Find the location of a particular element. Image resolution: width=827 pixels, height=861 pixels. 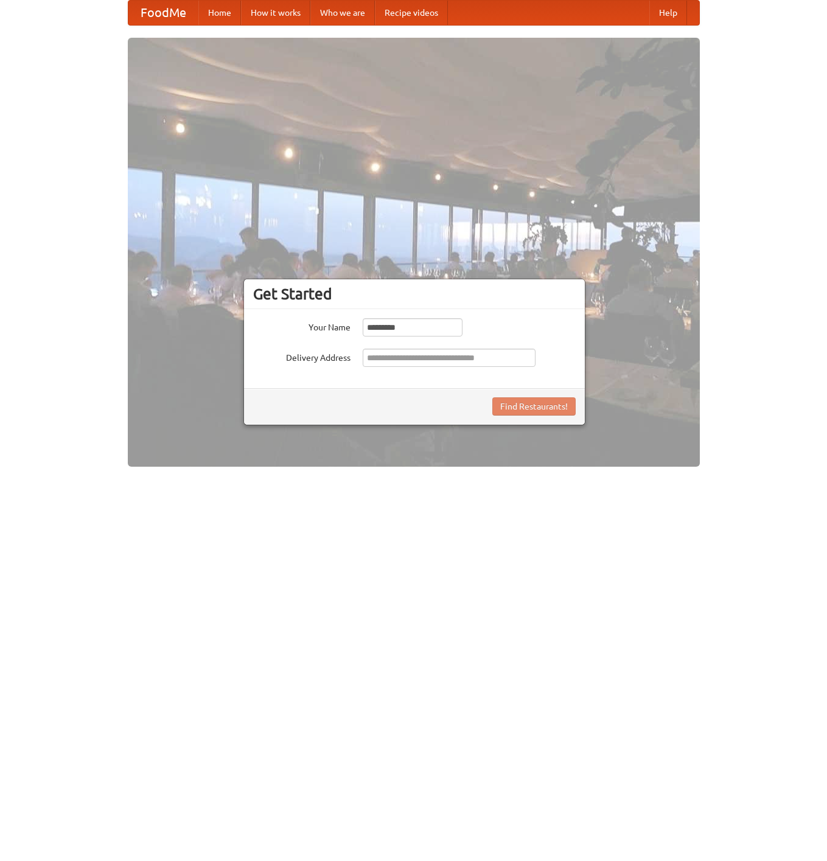

a: Who we are is located at coordinates (343, 13).